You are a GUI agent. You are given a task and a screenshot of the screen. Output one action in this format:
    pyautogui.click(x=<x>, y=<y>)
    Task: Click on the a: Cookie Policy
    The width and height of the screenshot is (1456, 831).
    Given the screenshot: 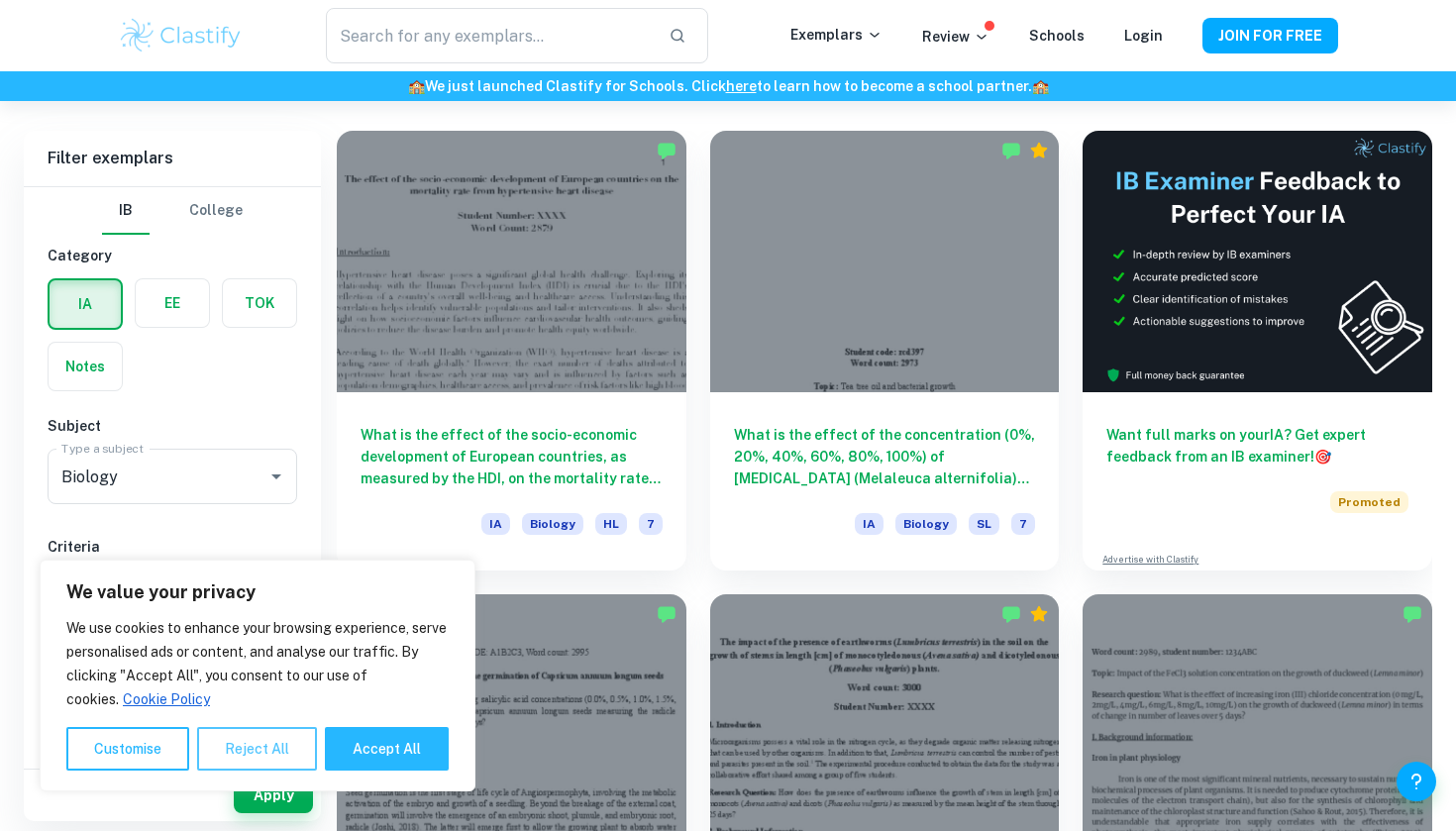 What is the action you would take?
    pyautogui.click(x=167, y=700)
    